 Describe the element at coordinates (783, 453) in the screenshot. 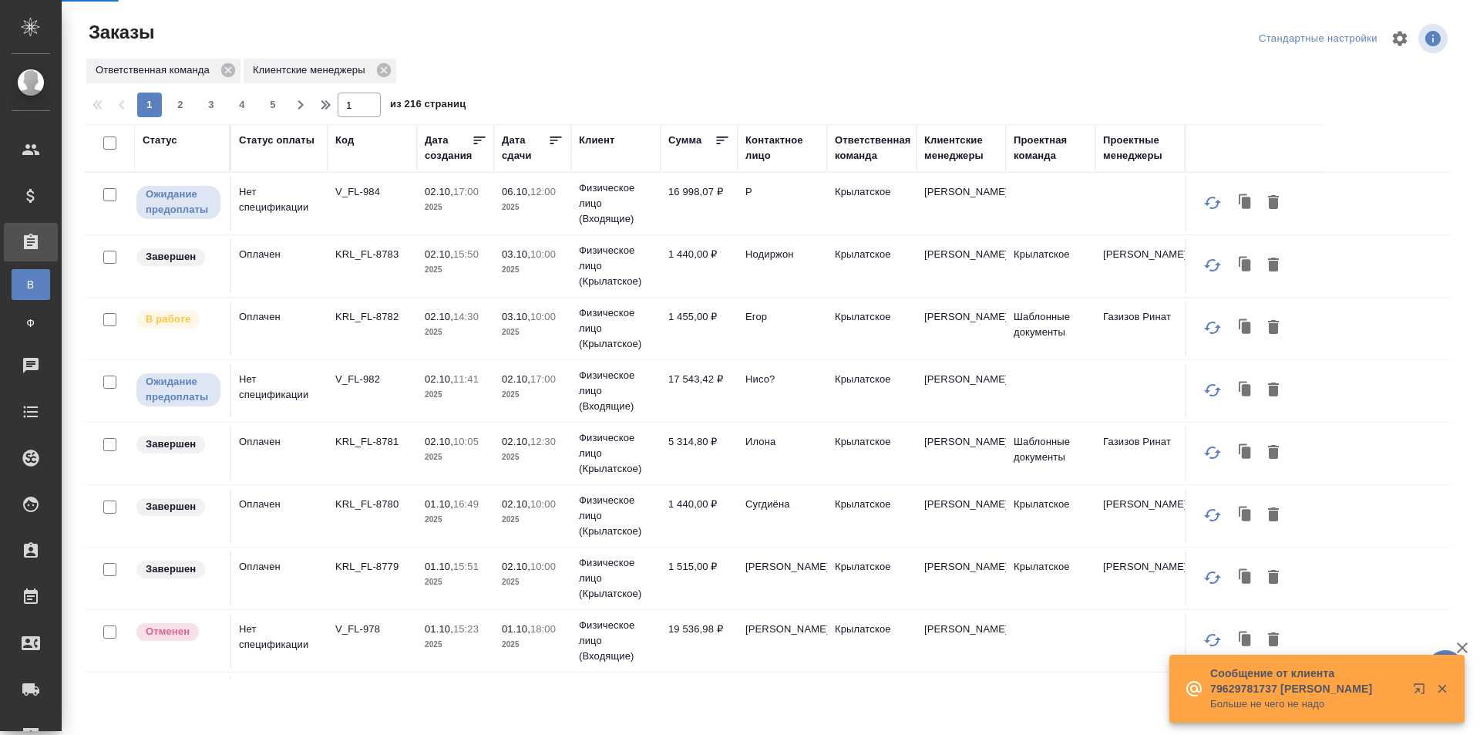

I see `td: Илона` at that location.